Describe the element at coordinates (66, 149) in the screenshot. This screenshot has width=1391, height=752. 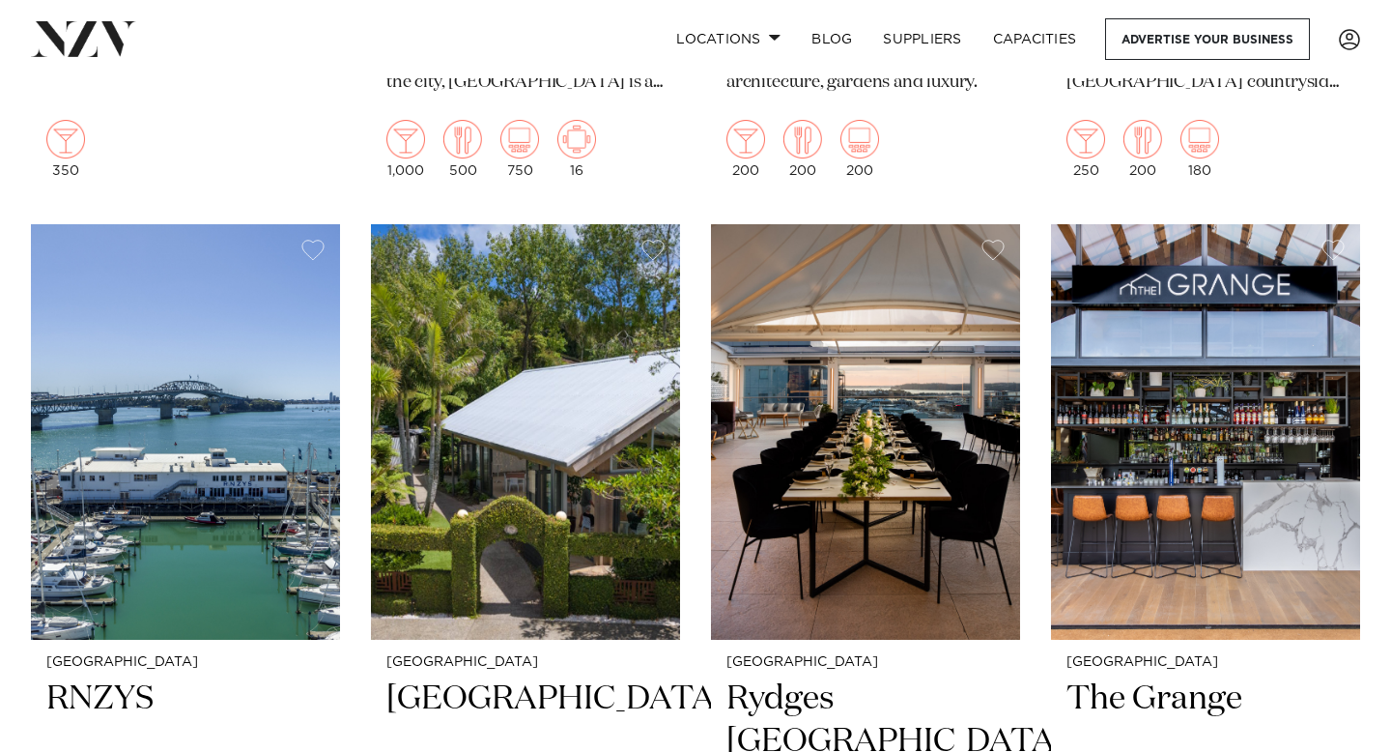
I see `div: 350` at that location.